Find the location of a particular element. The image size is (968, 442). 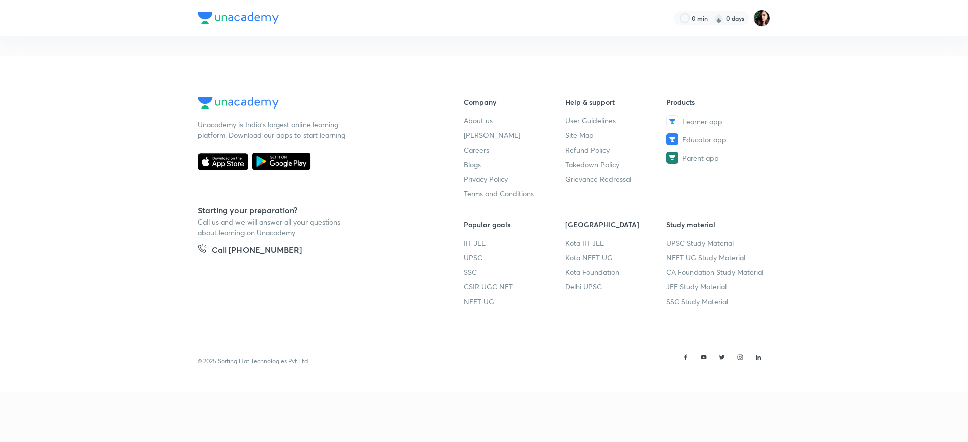

h6: Popular goals is located at coordinates (514, 224).